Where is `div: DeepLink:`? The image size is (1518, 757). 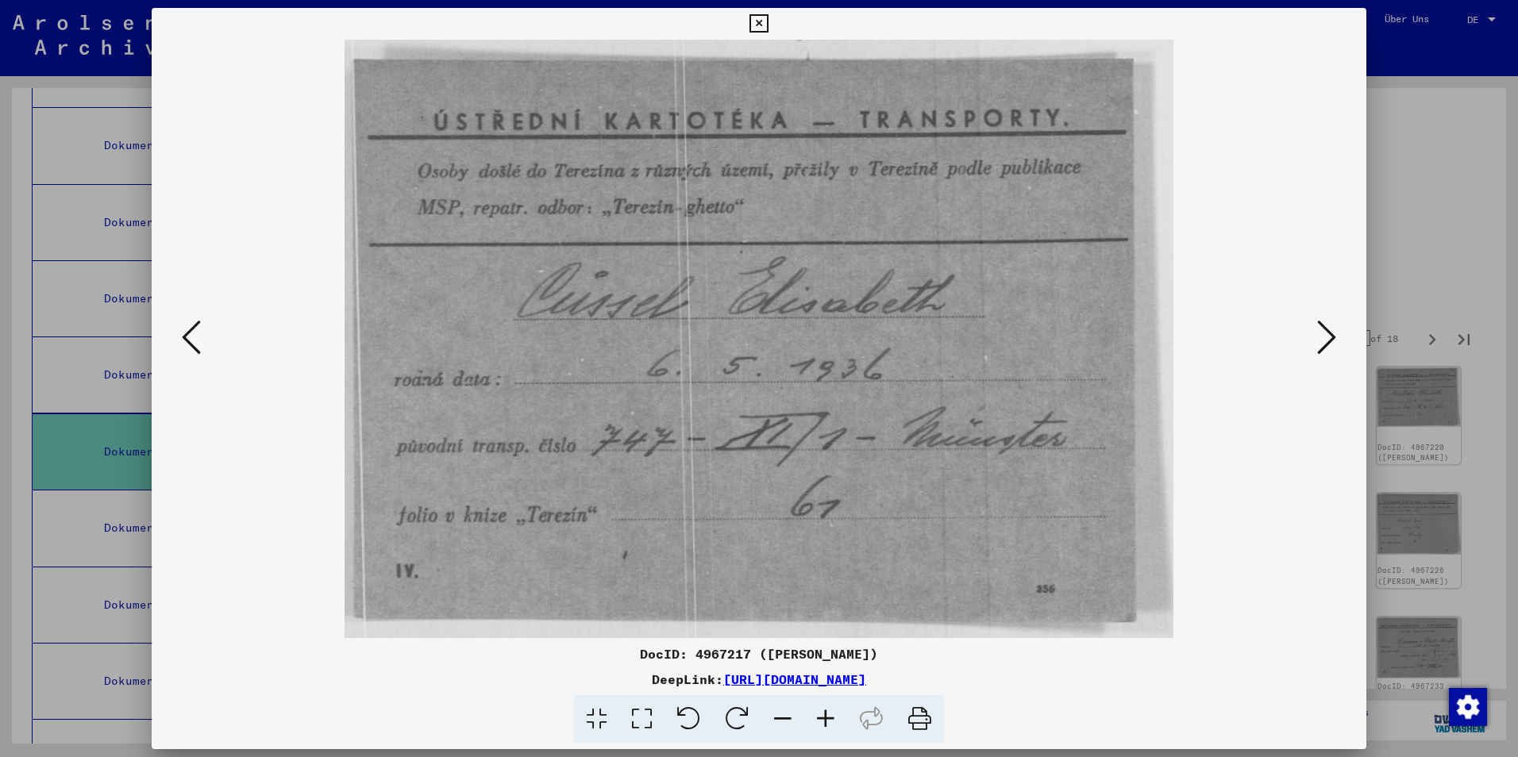
div: DeepLink: is located at coordinates (759, 680).